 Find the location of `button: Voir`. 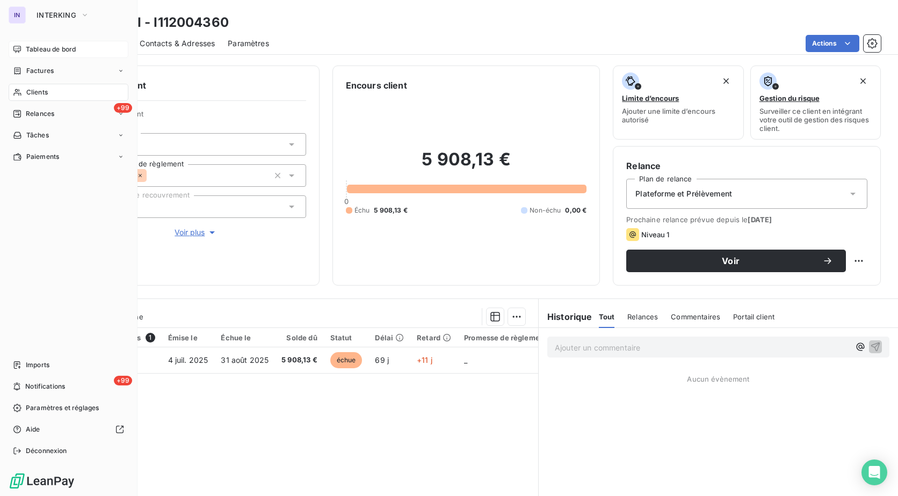

button: Voir is located at coordinates (736, 261).